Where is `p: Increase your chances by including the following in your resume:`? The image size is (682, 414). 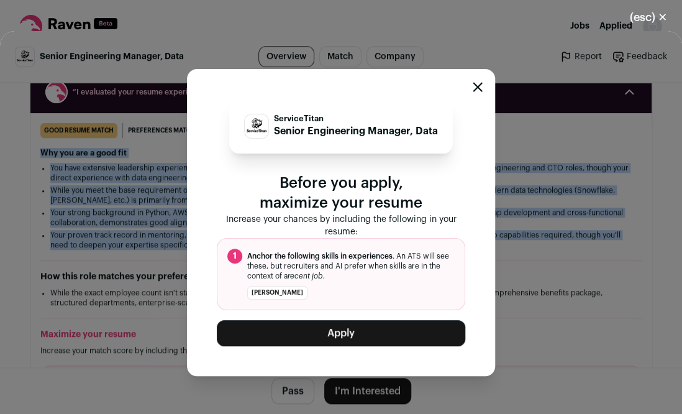
p: Increase your chances by including the following in your resume: is located at coordinates (341, 226).